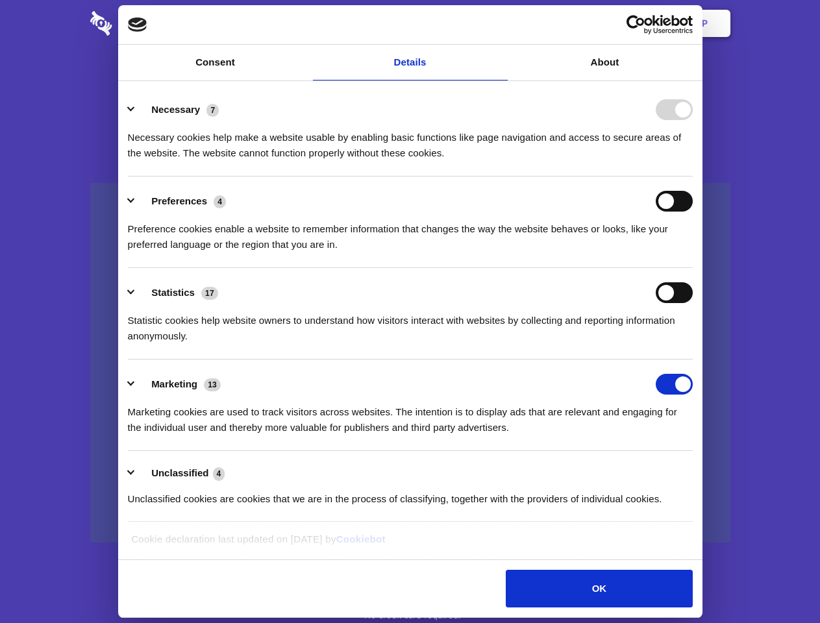 The height and width of the screenshot is (623, 820). What do you see at coordinates (598, 589) in the screenshot?
I see `button: OK` at bounding box center [598, 589].